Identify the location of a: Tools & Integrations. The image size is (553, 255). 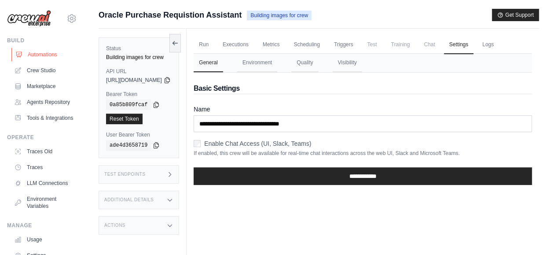
(44, 118).